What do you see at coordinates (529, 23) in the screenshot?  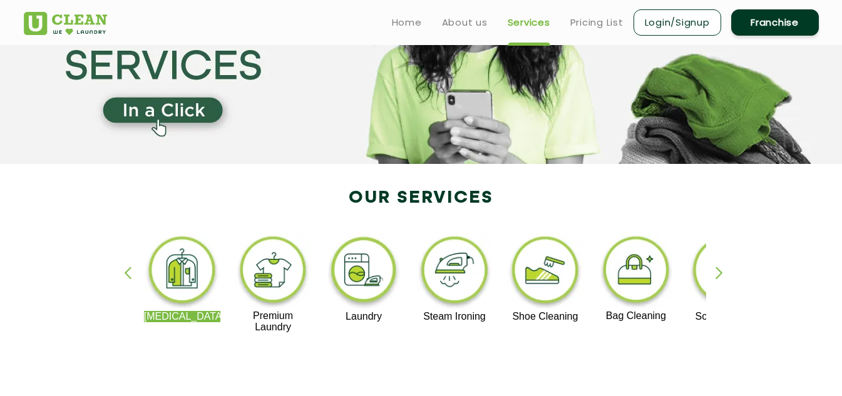 I see `a: Services` at bounding box center [529, 23].